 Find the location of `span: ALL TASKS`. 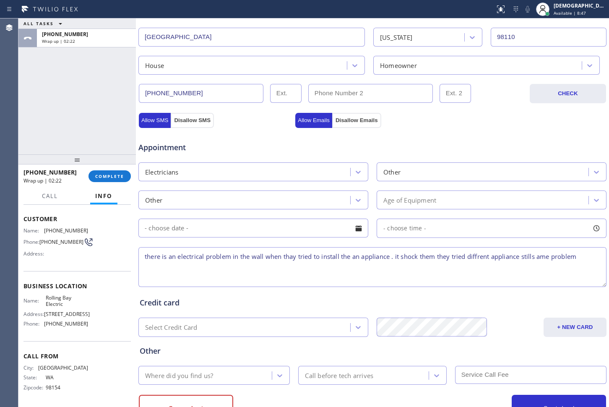

span: ALL TASKS is located at coordinates (39, 24).